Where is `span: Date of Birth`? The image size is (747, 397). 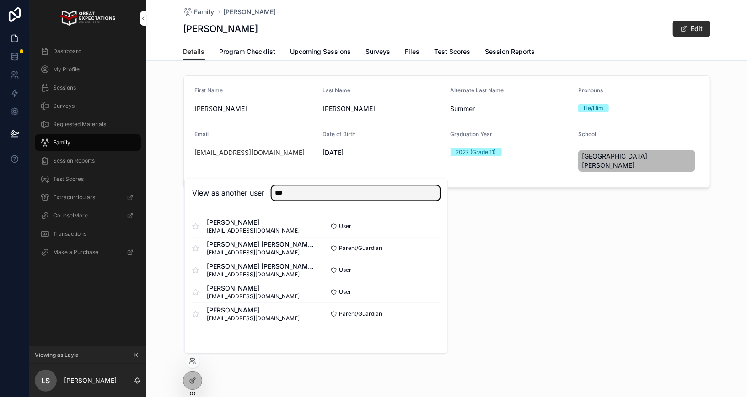
span: Date of Birth is located at coordinates (339, 134).